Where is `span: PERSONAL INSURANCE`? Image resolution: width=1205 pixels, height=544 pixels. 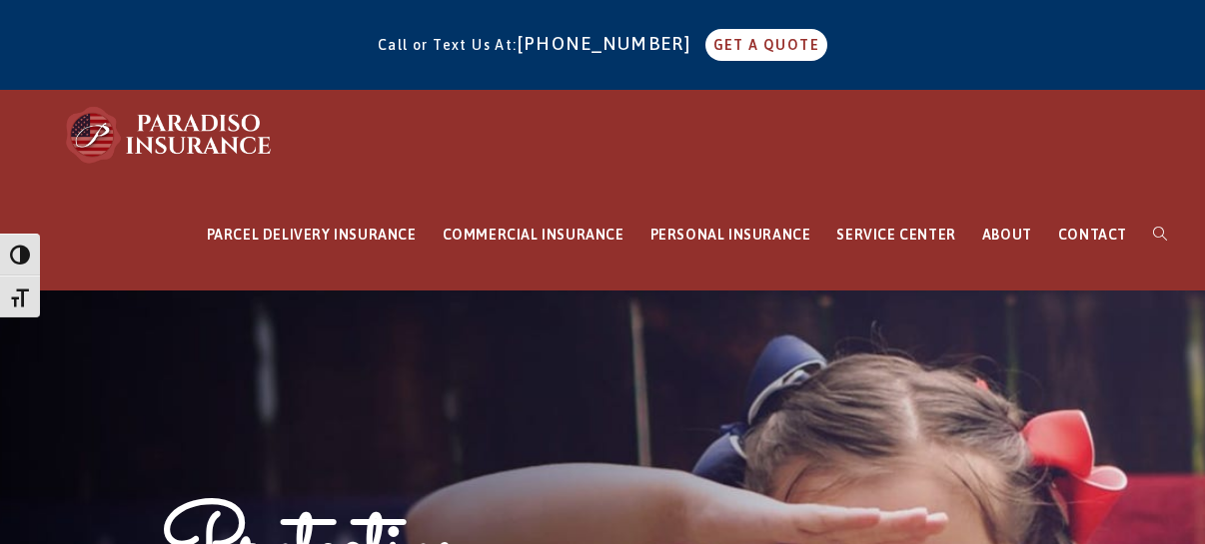
span: PERSONAL INSURANCE is located at coordinates (730, 235).